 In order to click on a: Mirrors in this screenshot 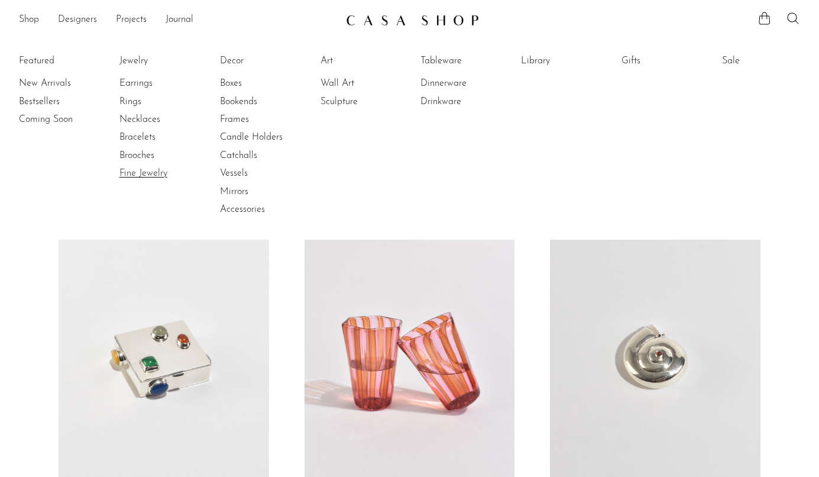, I will do `click(264, 192)`.